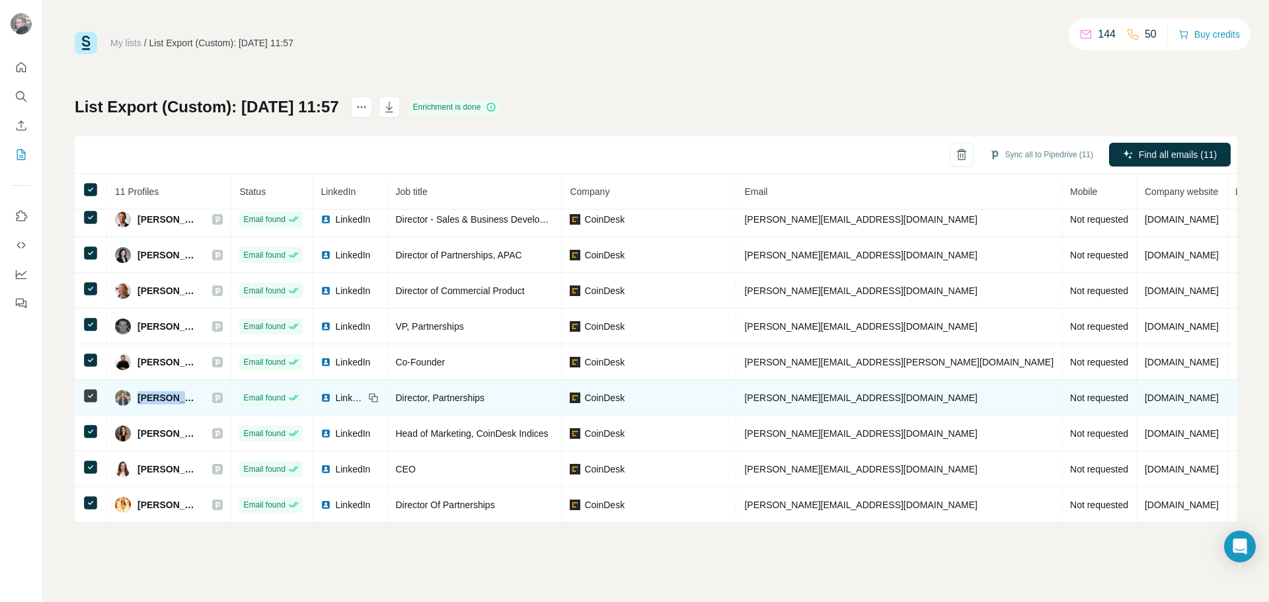  What do you see at coordinates (1151, 34) in the screenshot?
I see `p: 50` at bounding box center [1151, 34].